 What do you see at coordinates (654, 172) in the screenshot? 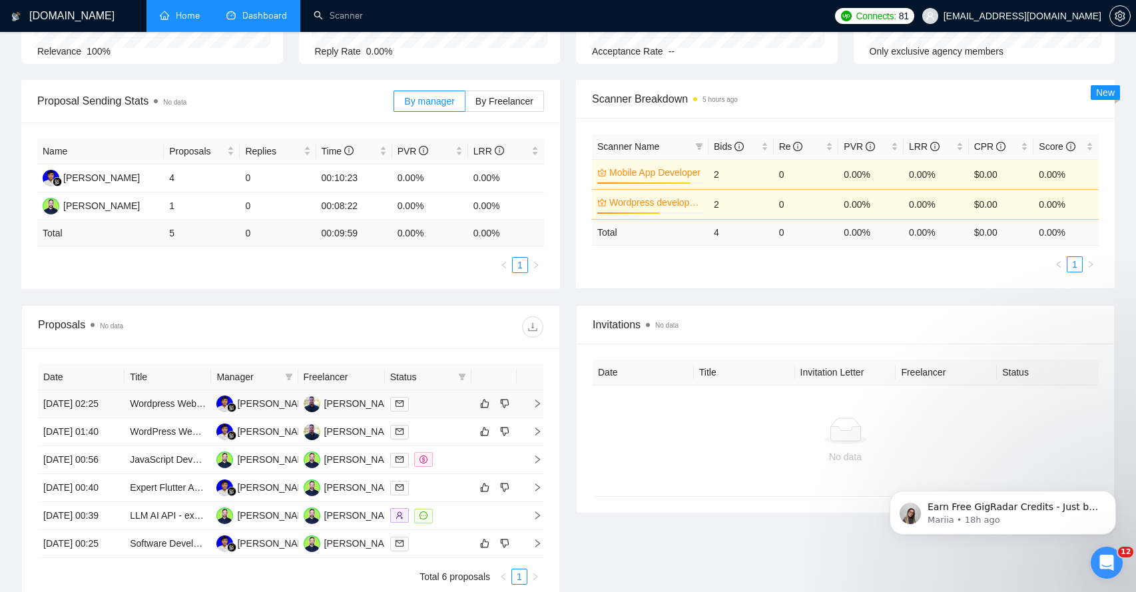
I see `a: Mobile App Developer` at bounding box center [654, 172].